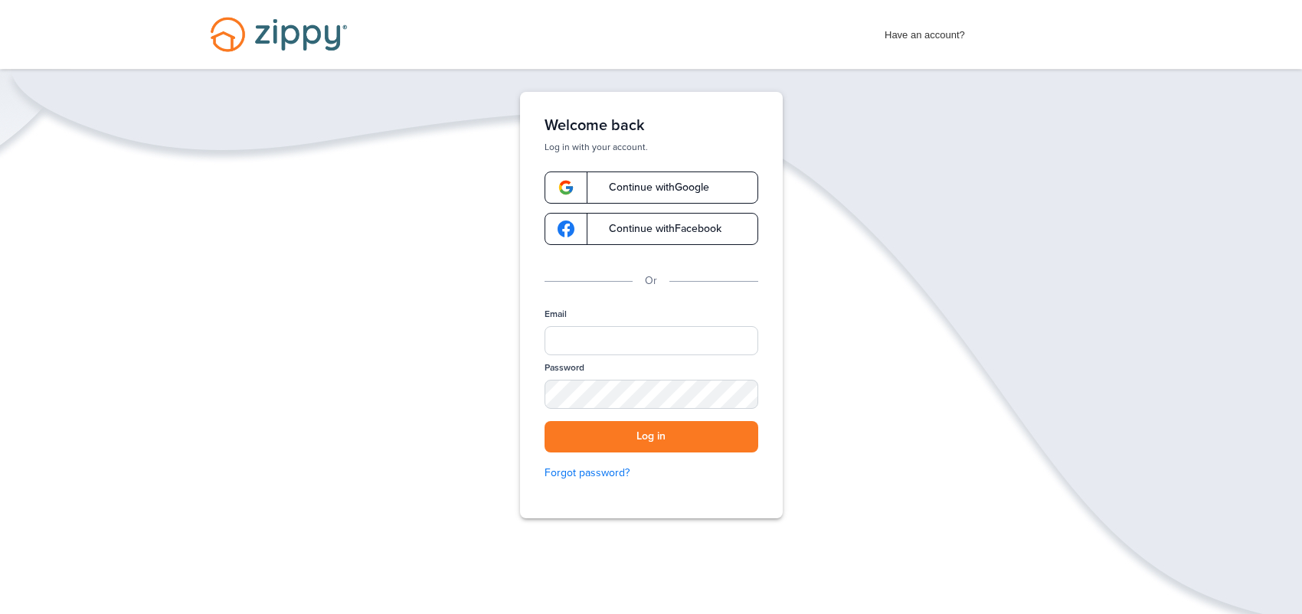 The image size is (1302, 614). Describe the element at coordinates (651, 126) in the screenshot. I see `h1: Welcome back` at that location.